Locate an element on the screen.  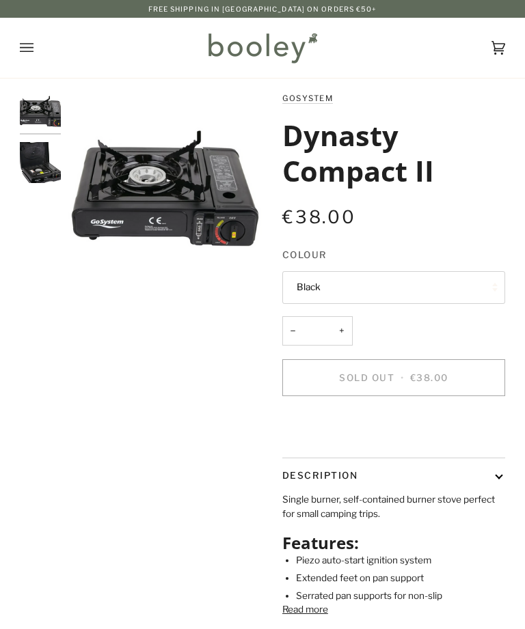
li: Serrated pan supports for non-slip is located at coordinates (400, 596).